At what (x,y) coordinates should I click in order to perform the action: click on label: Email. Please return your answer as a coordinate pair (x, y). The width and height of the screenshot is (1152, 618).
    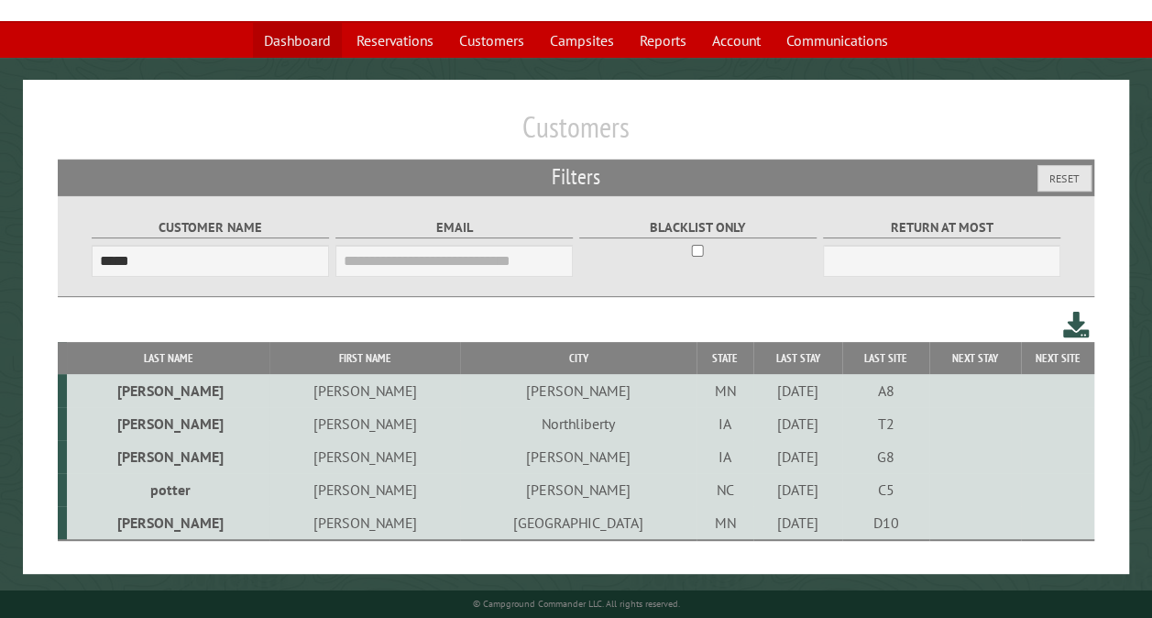
    Looking at the image, I should click on (454, 227).